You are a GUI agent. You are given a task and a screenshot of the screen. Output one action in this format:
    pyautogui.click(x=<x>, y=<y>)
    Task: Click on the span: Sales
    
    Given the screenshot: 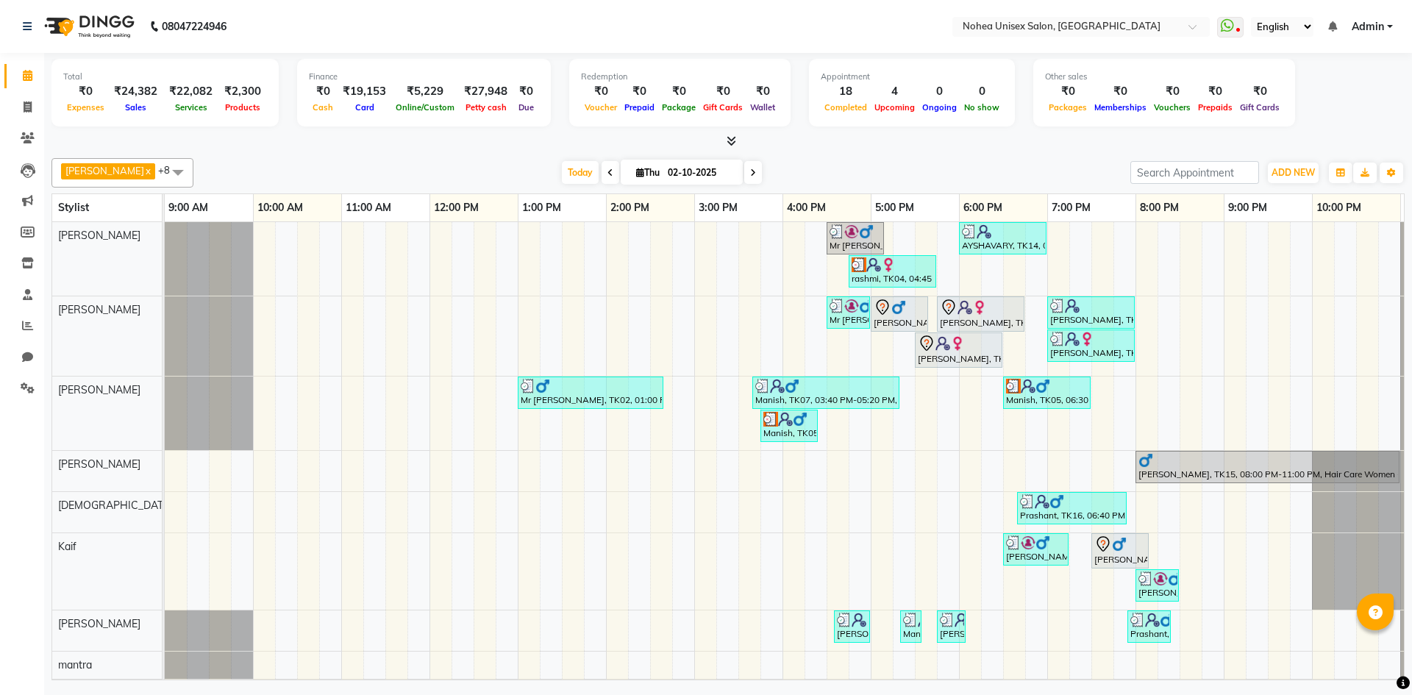 What is the action you would take?
    pyautogui.click(x=135, y=107)
    